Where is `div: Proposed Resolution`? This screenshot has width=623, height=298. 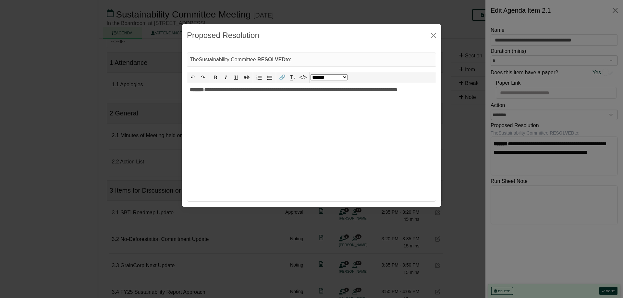
div: Proposed Resolution is located at coordinates (223, 35).